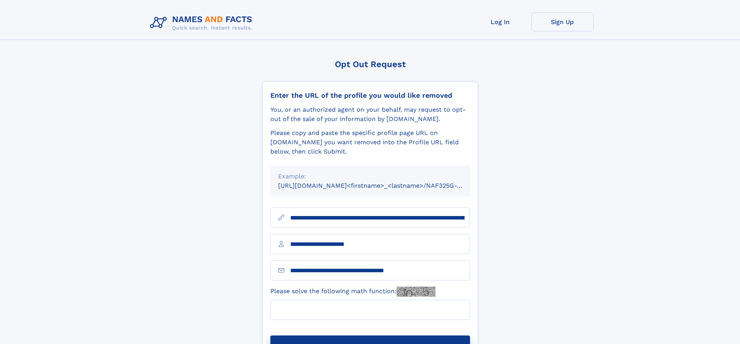  Describe the element at coordinates (500, 22) in the screenshot. I see `a: Log In` at that location.